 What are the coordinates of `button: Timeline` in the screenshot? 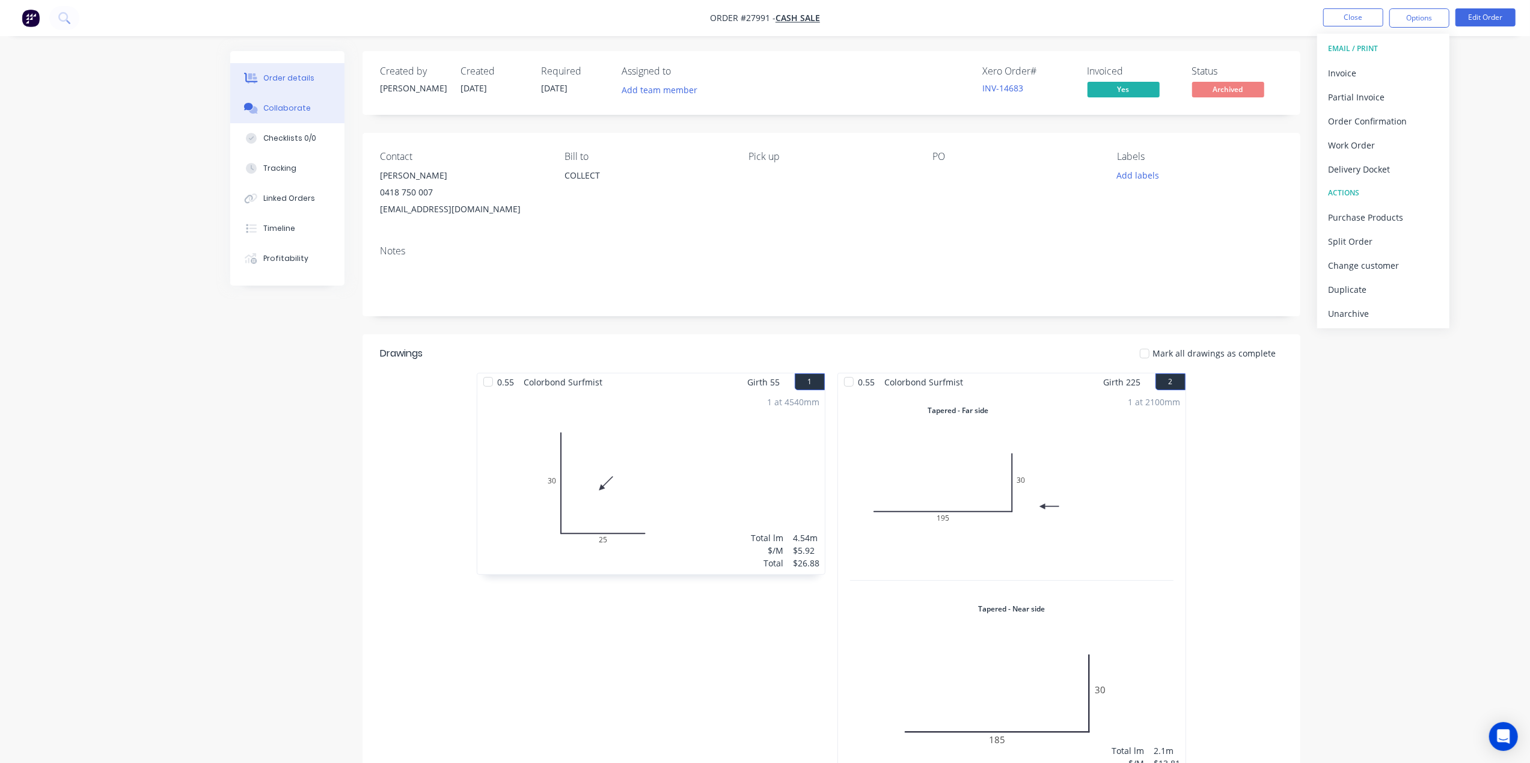 It's located at (287, 228).